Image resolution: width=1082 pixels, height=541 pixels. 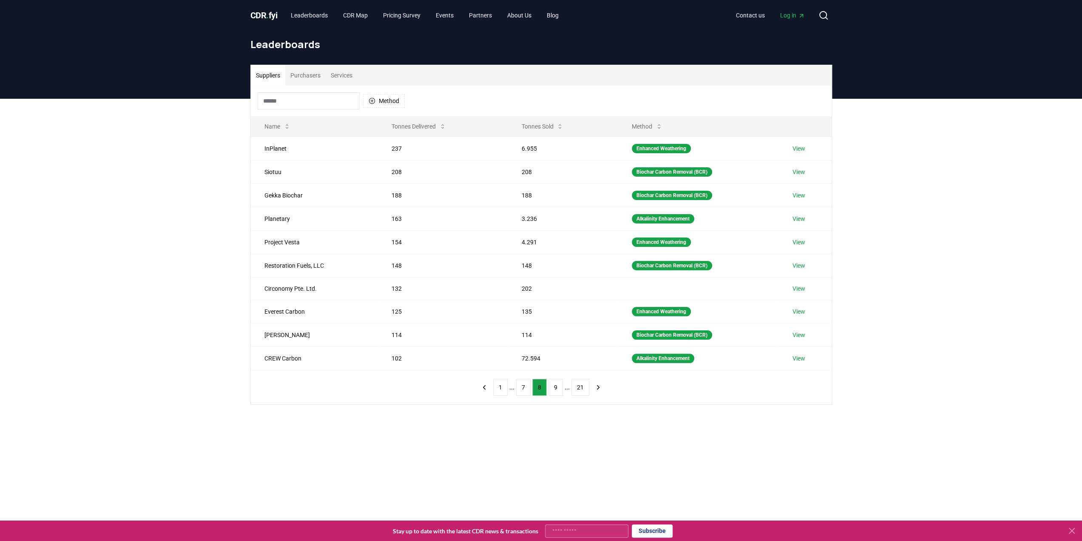 I want to click on td: Restoration Fuels, LLC, so click(x=314, y=265).